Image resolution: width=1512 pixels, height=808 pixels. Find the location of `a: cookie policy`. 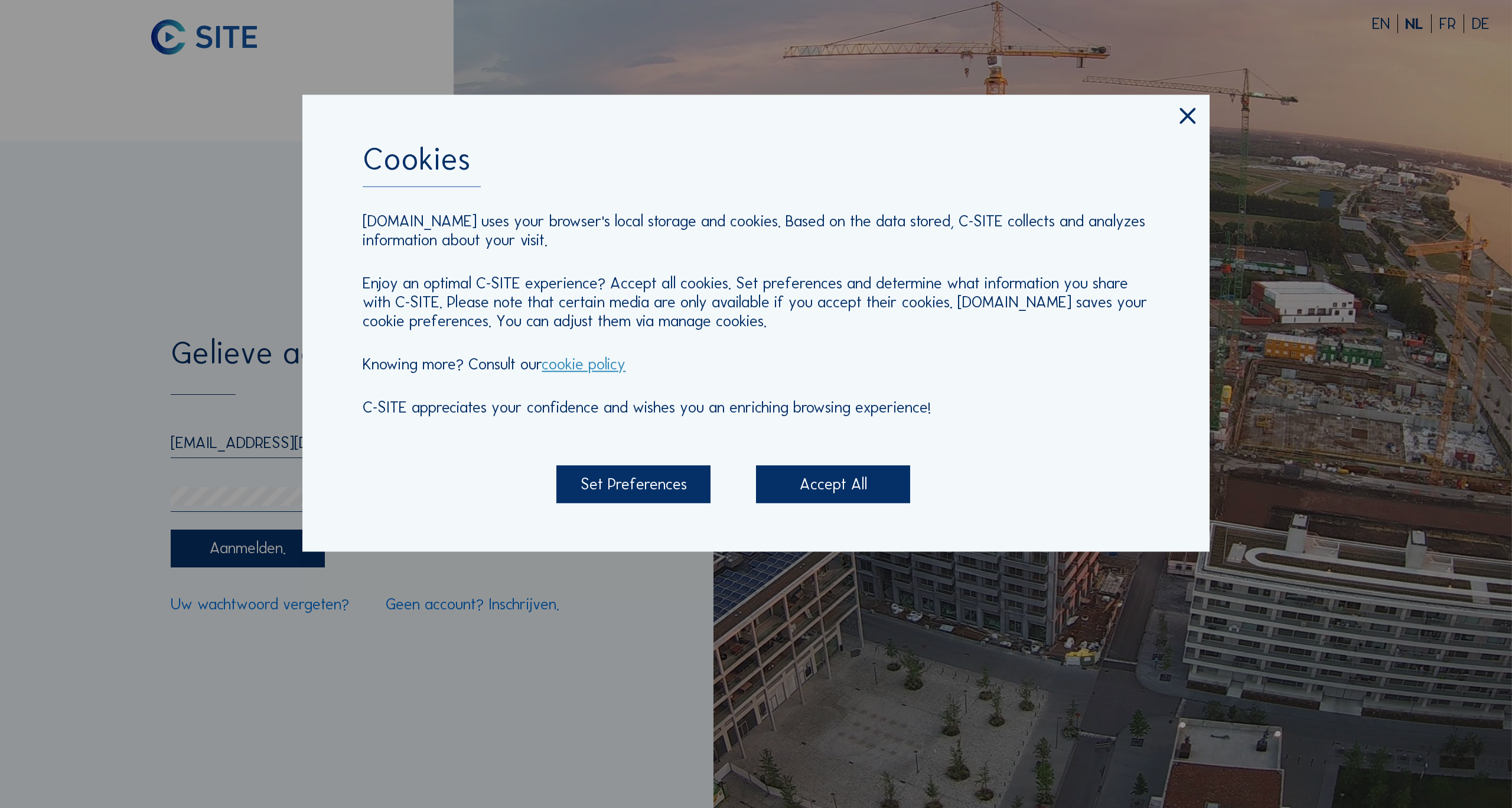

a: cookie policy is located at coordinates (584, 364).